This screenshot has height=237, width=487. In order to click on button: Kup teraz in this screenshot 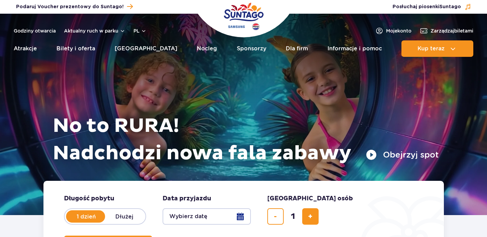, I will do `click(438, 49)`.